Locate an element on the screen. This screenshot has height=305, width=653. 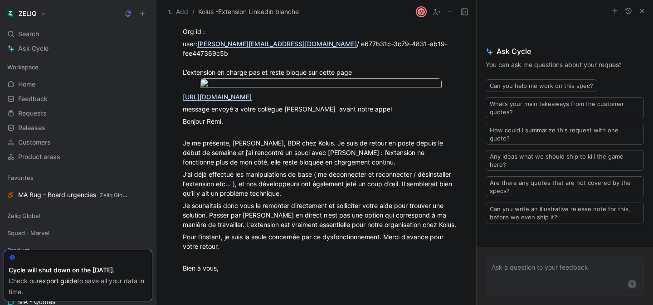
span: Workspace is located at coordinates (23, 67).